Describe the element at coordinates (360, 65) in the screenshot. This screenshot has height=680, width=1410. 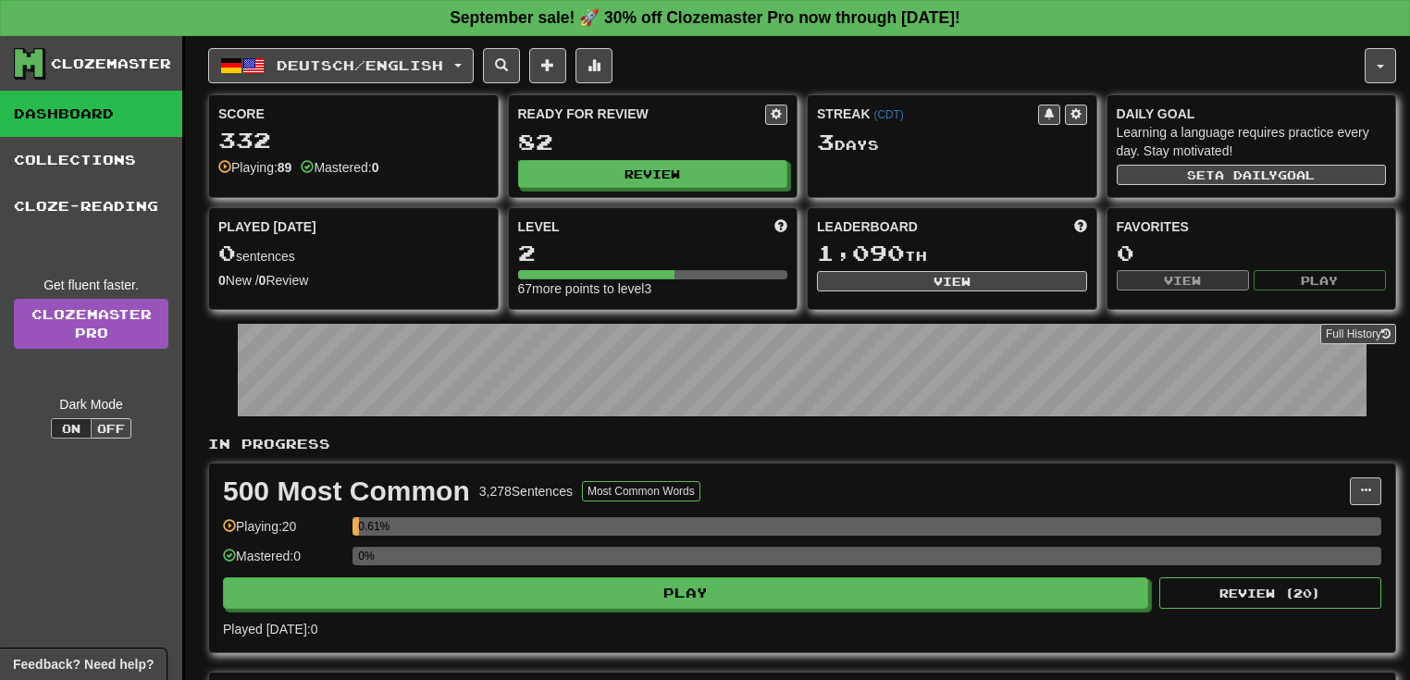
I see `span: Deutsch / English` at that location.